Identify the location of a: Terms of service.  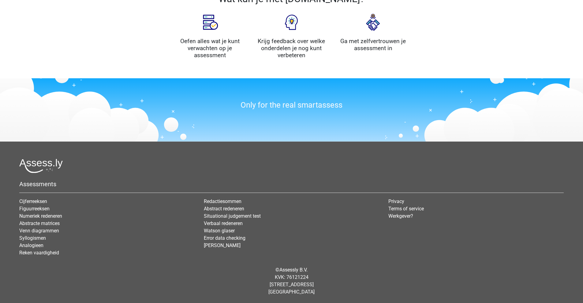
(406, 209).